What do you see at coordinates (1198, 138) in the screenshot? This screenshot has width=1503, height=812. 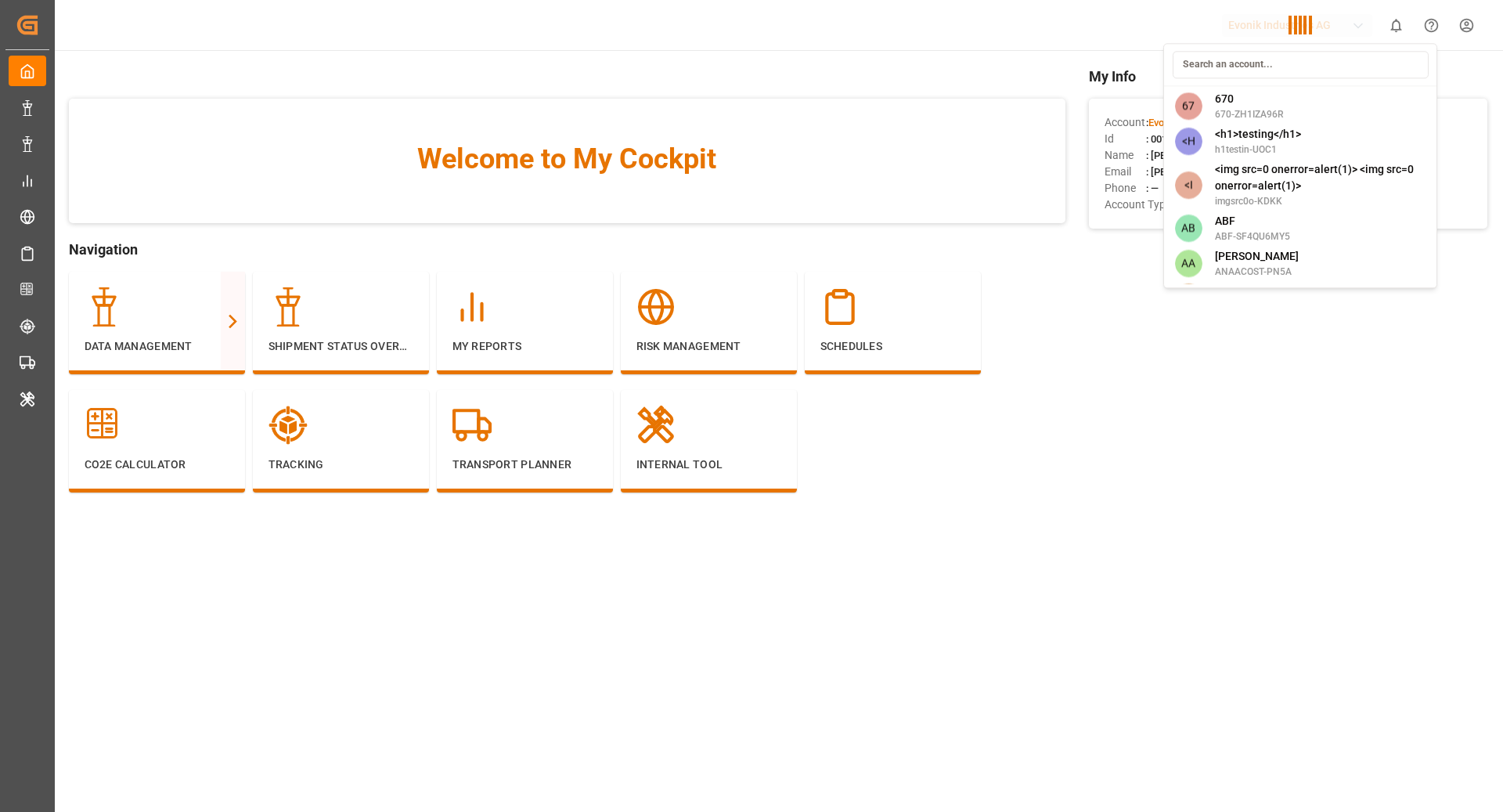 I see `span: : 0011t000013eqN2AAI` at bounding box center [1198, 138].